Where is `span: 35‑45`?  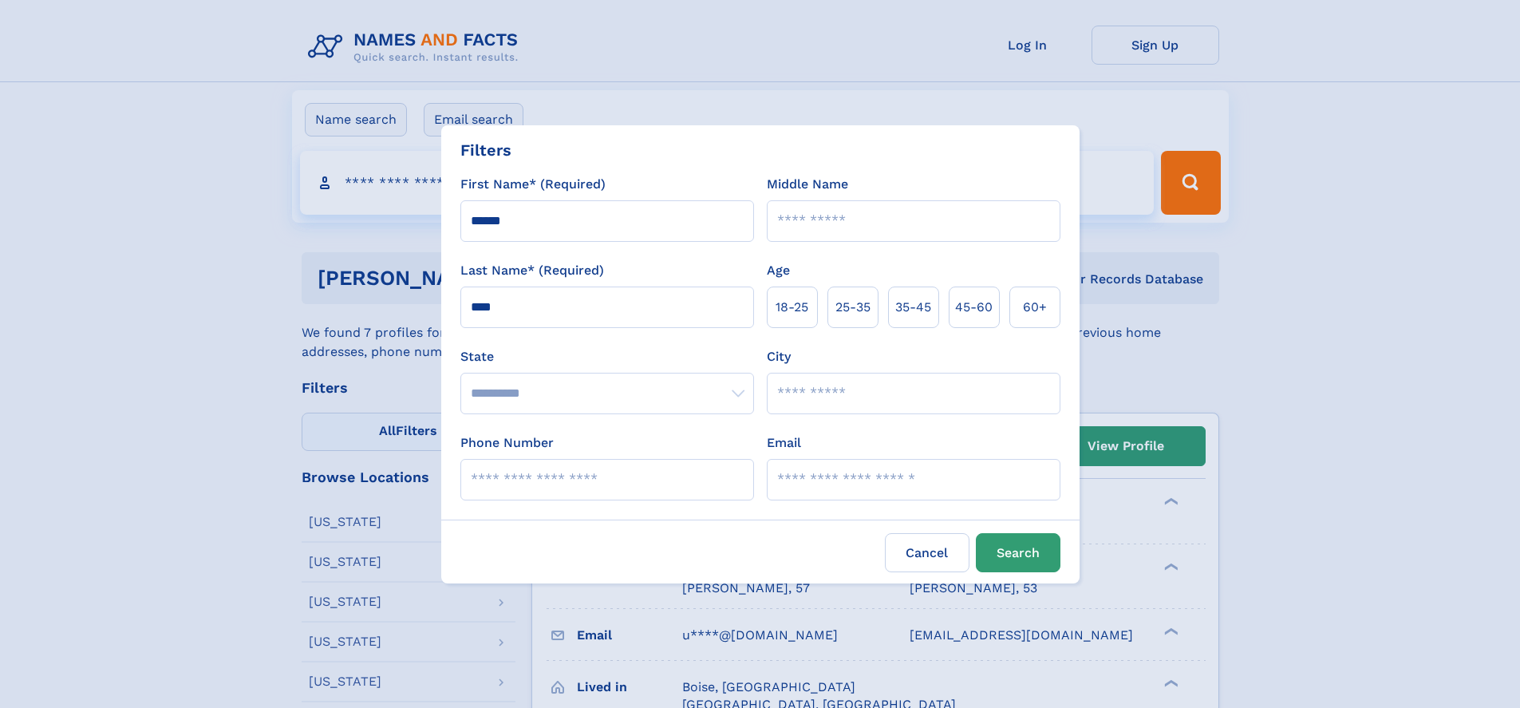
span: 35‑45 is located at coordinates (913, 307).